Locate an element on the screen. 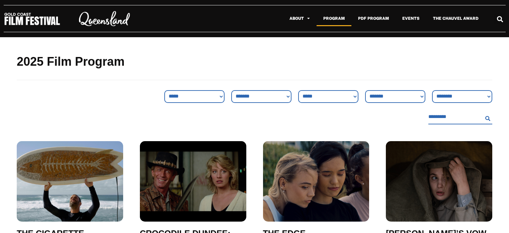 Image resolution: width=509 pixels, height=233 pixels. select: Language is located at coordinates (462, 96).